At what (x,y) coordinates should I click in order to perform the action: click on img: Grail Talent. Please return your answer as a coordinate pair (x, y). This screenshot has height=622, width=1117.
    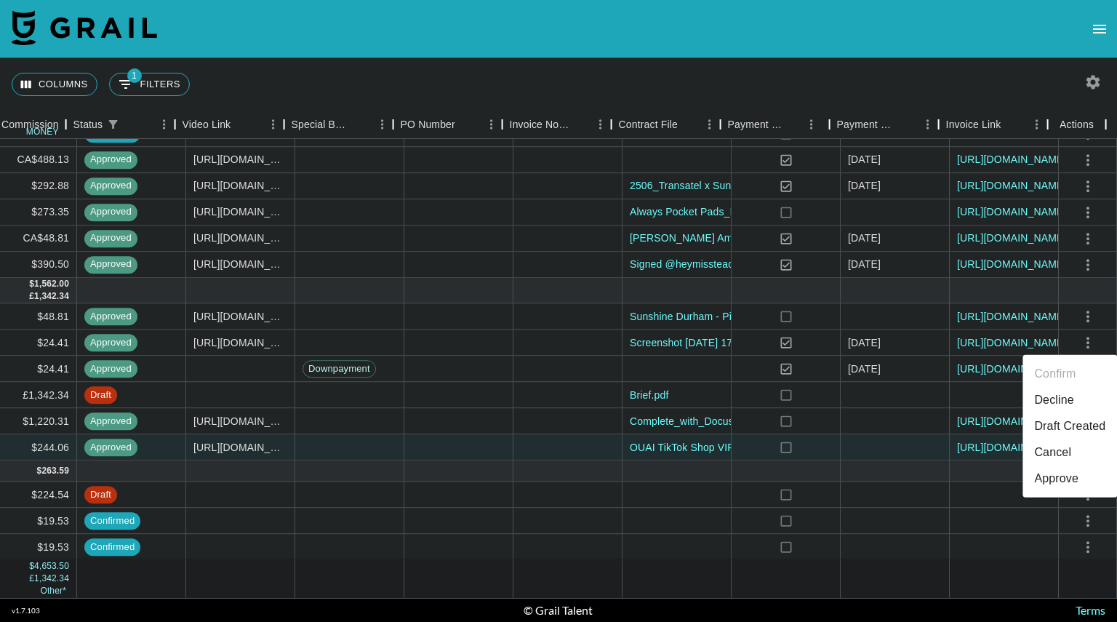
    Looking at the image, I should click on (84, 28).